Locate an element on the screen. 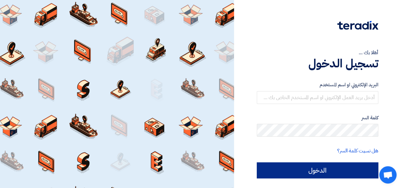 This screenshot has width=401, height=188. a: هل نسيت كلمة السر؟ is located at coordinates (358, 151).